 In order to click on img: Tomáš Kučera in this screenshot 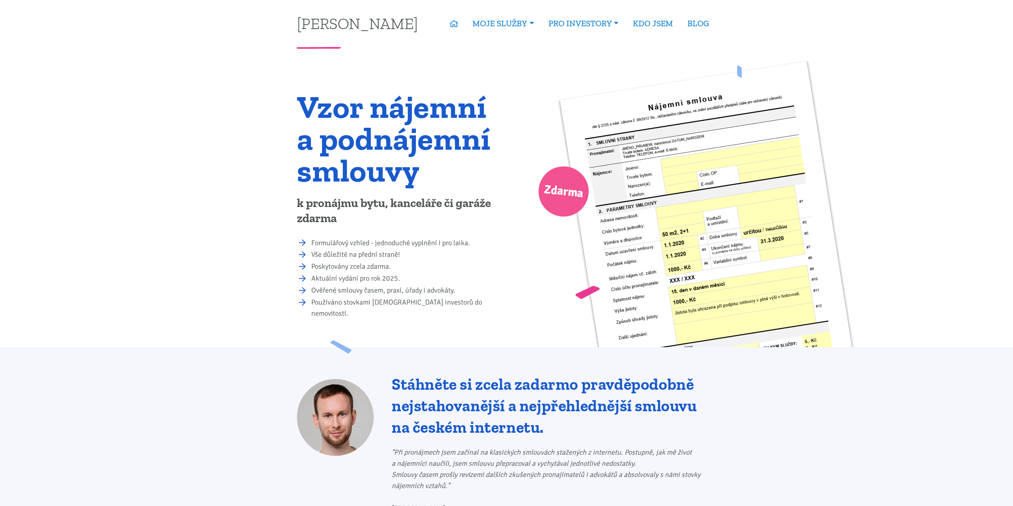, I will do `click(335, 417)`.